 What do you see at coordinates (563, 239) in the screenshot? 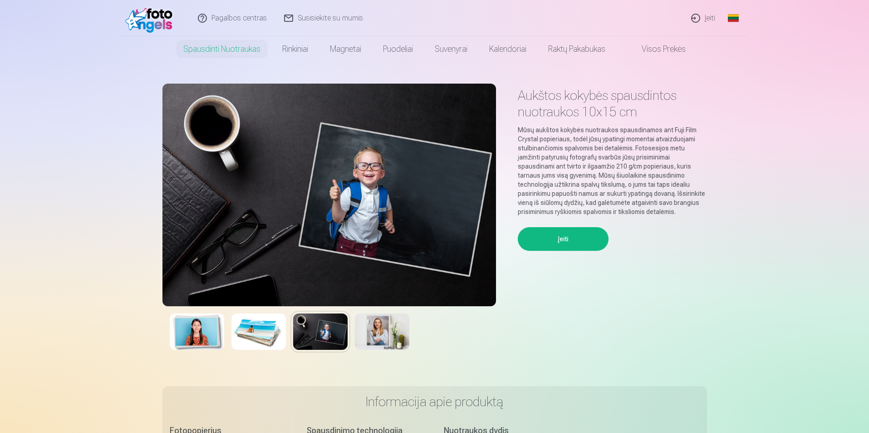
I see `button: Įeiti` at bounding box center [563, 239].